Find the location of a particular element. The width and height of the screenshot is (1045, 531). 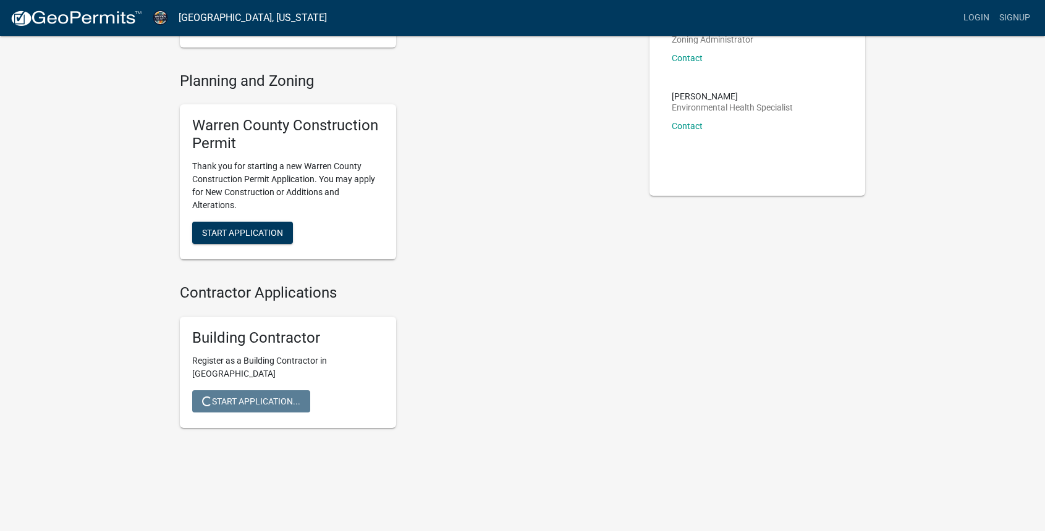

p: Zoning Administrator is located at coordinates (713, 40).